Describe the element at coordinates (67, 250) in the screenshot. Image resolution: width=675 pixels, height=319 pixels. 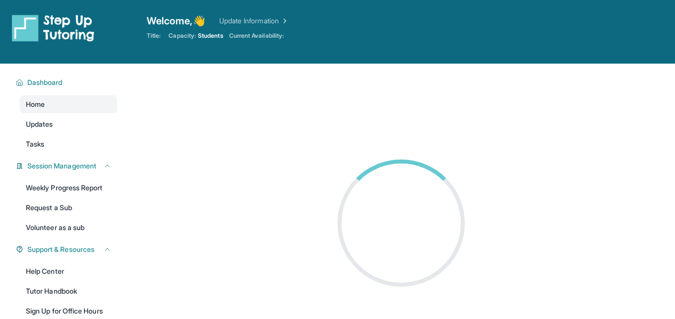
I see `button: Support & Resources` at that location.